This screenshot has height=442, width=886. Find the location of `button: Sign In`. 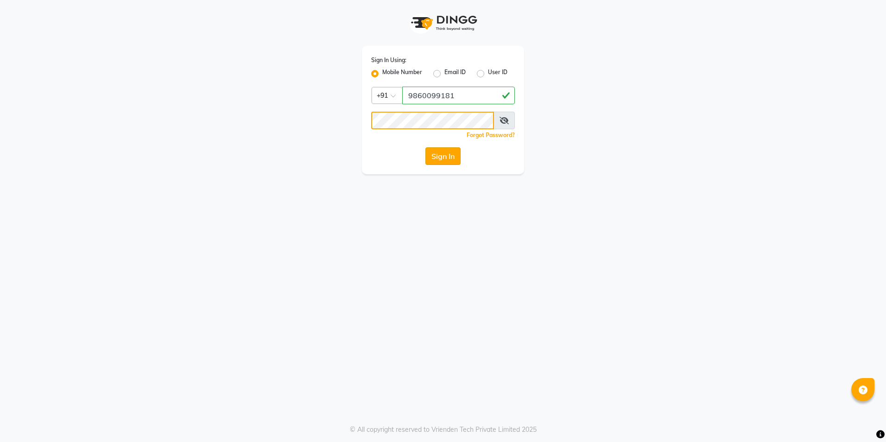

button: Sign In is located at coordinates (443, 156).